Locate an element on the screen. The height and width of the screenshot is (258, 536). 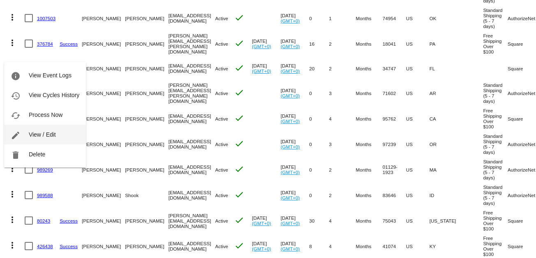
span: View Event Logs is located at coordinates (50, 75).